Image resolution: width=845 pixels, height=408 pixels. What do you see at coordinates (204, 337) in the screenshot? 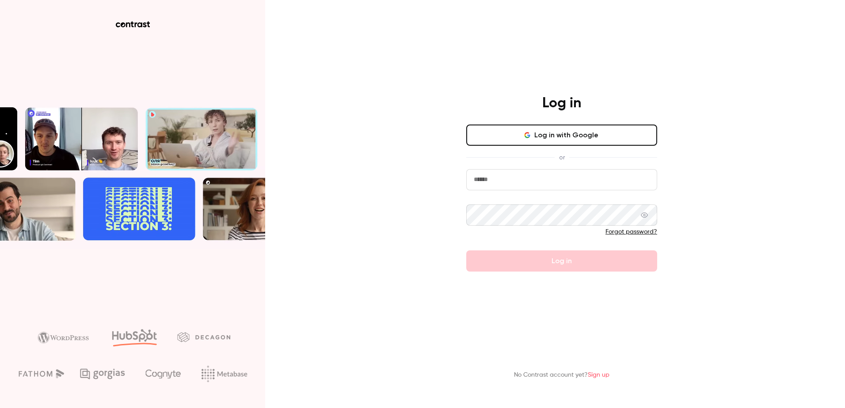
I see `img: decagon` at bounding box center [204, 337].